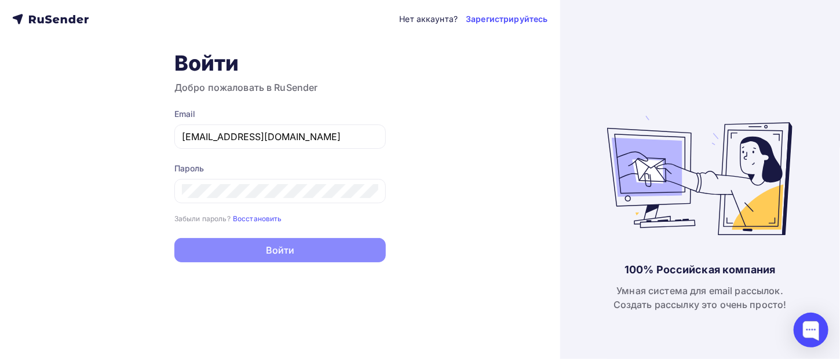 This screenshot has height=359, width=840. What do you see at coordinates (257, 218) in the screenshot?
I see `a: Восстановить` at bounding box center [257, 218].